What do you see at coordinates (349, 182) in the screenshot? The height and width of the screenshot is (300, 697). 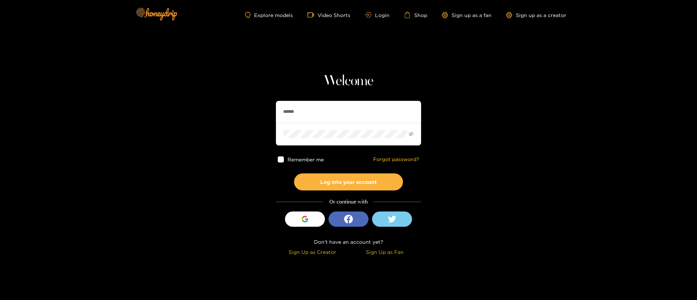 I see `button: Log into your account` at bounding box center [349, 182].